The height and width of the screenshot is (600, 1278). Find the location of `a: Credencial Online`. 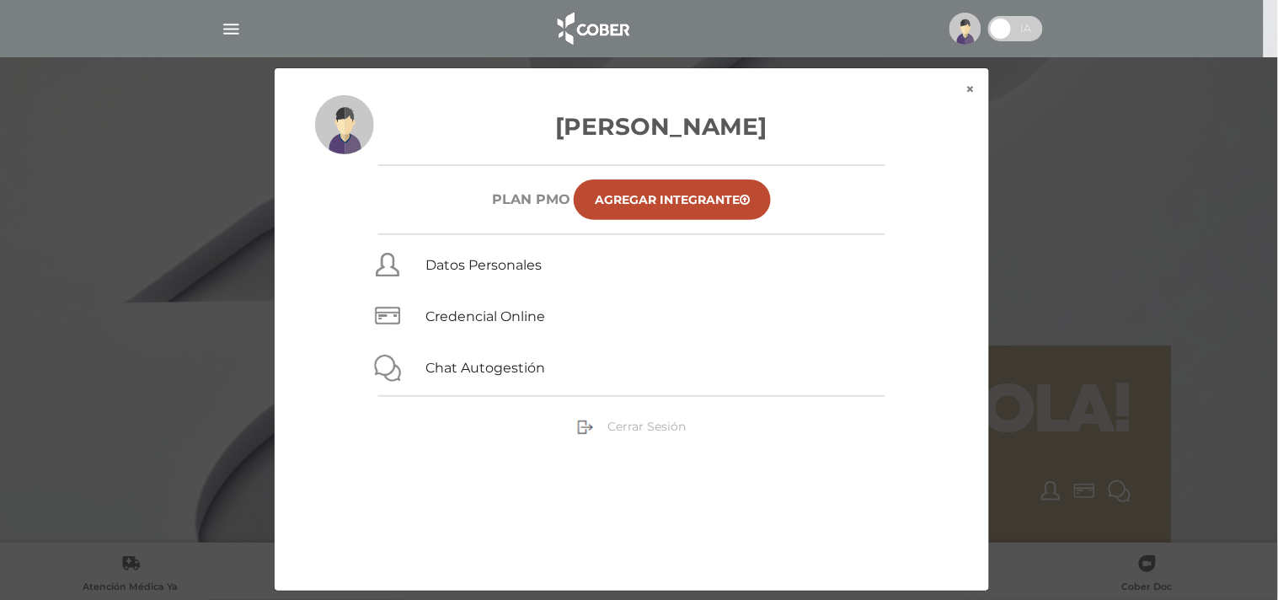

a: Credencial Online is located at coordinates (485, 316).